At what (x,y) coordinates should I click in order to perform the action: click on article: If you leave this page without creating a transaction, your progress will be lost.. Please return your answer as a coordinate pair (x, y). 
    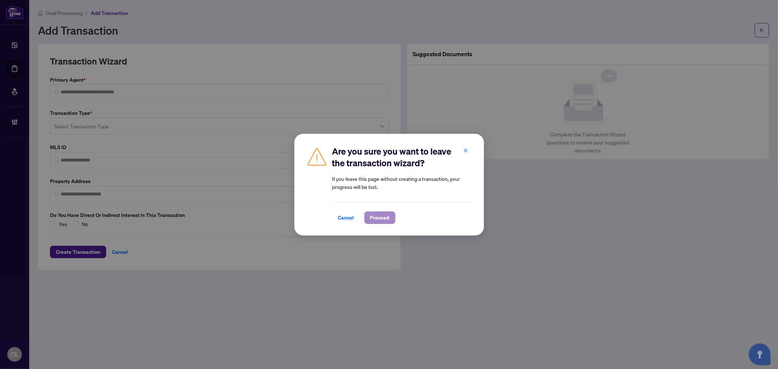
    Looking at the image, I should click on (402, 183).